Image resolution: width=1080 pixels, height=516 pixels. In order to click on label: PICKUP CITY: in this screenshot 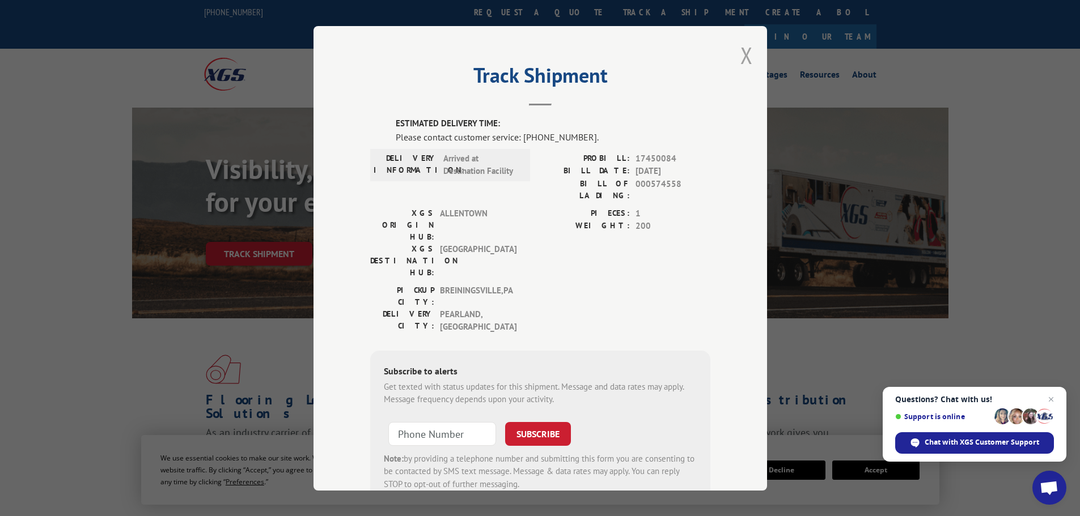, I will do `click(402, 296)`.